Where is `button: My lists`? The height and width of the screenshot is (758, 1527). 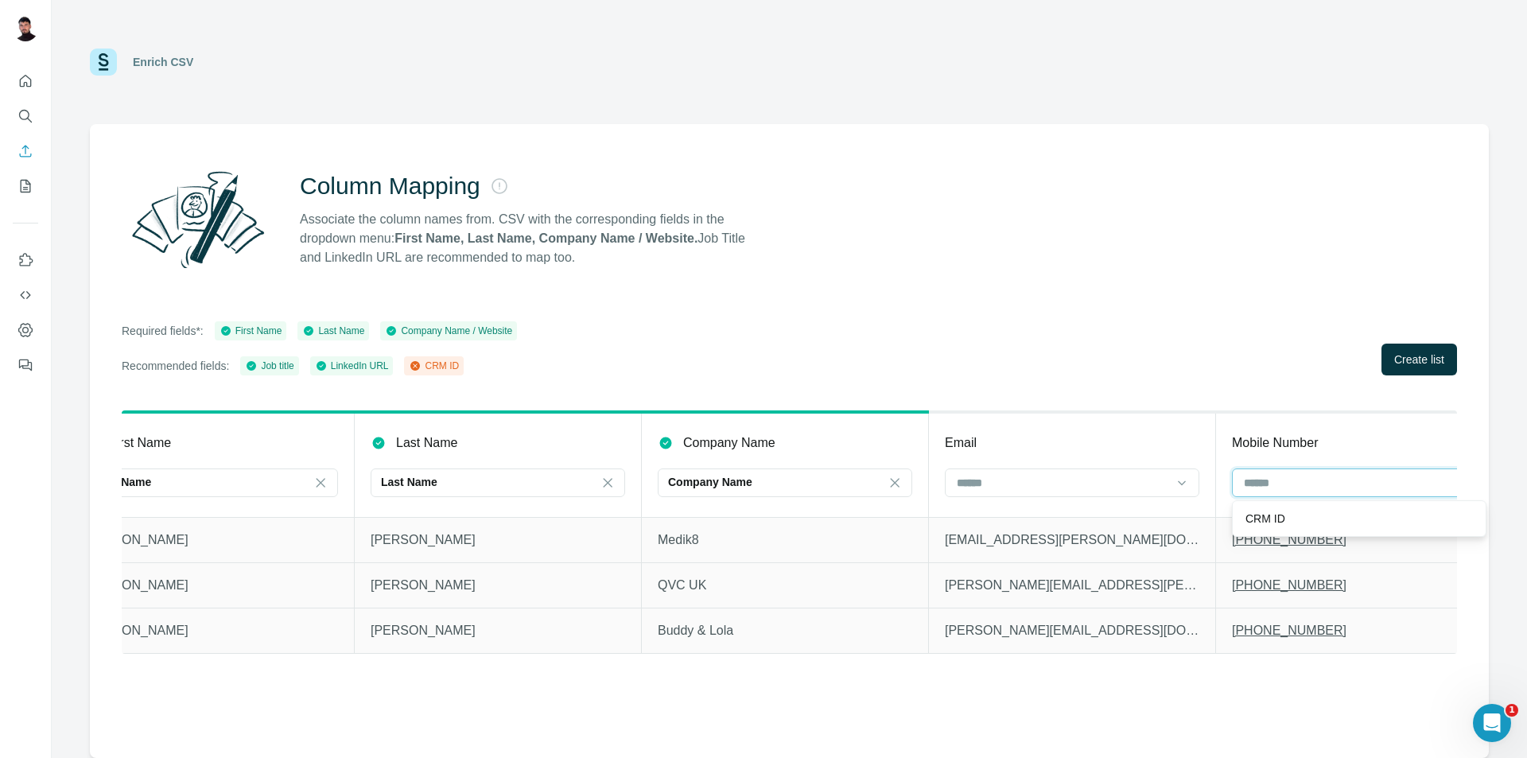 button: My lists is located at coordinates (25, 186).